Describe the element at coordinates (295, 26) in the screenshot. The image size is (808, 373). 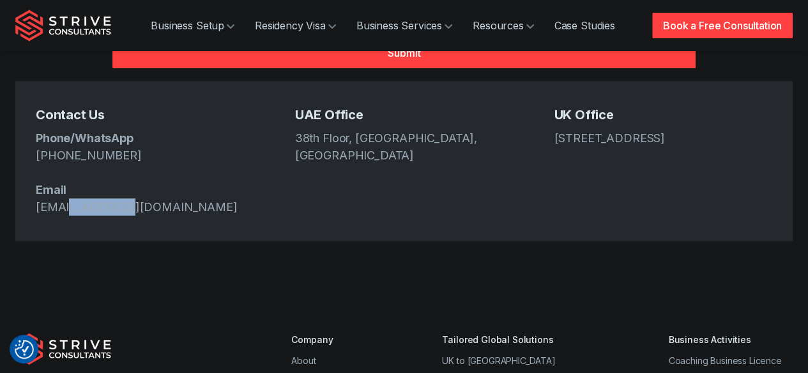
I see `a: Residency Visa` at that location.